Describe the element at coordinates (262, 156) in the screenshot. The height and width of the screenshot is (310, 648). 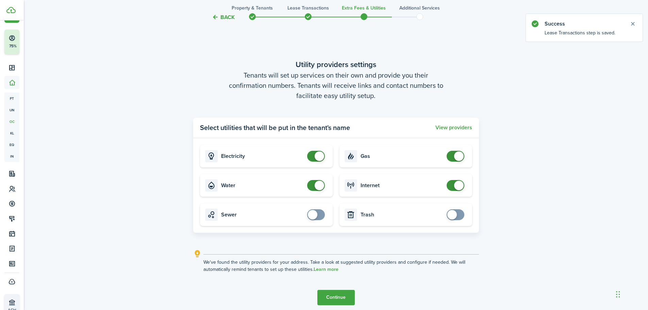
I see `card-title: Electricity` at that location.